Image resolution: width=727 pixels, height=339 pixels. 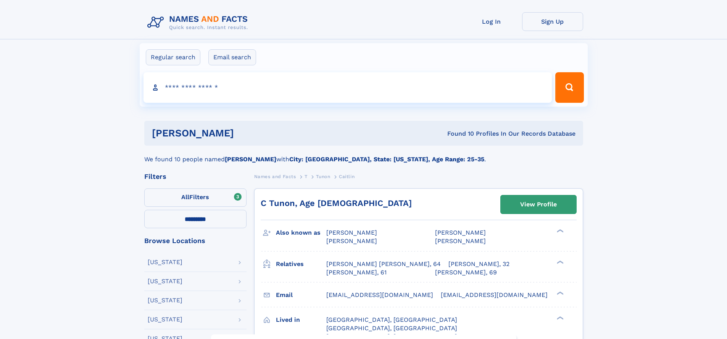 I want to click on label: Filters, so click(x=195, y=197).